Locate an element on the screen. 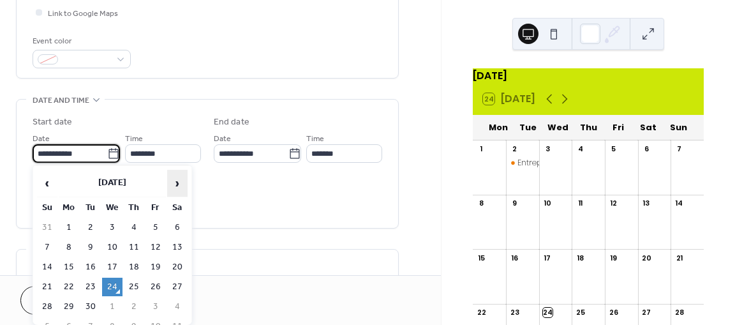 This screenshot has width=735, height=325. td: 23 is located at coordinates (91, 287).